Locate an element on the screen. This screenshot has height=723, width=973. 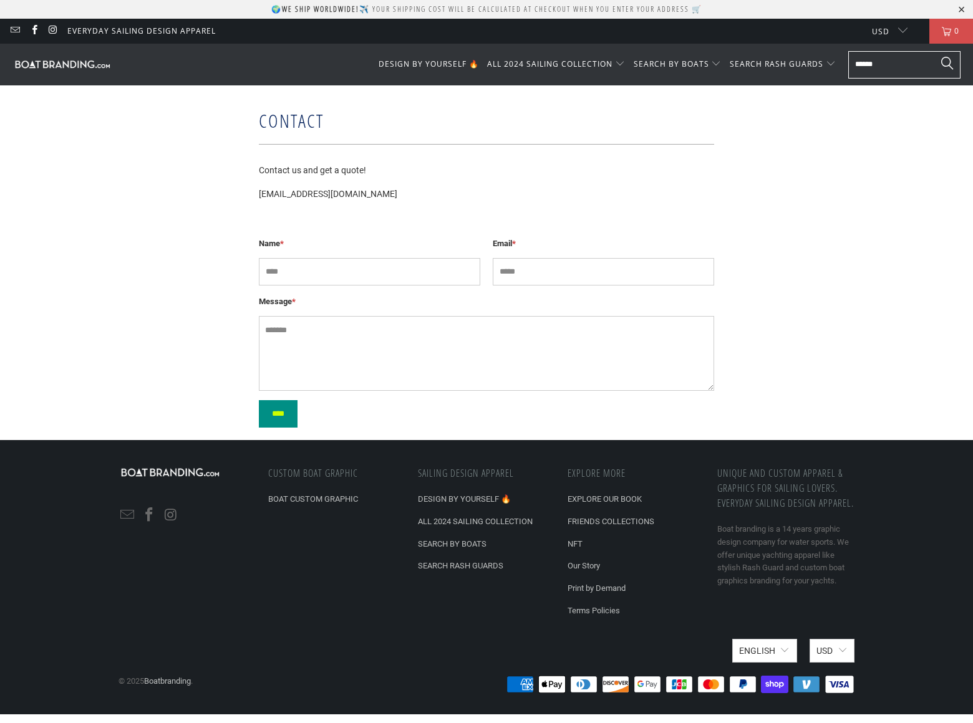
a: Everyday Sailing Design Apparel is located at coordinates (142, 31).